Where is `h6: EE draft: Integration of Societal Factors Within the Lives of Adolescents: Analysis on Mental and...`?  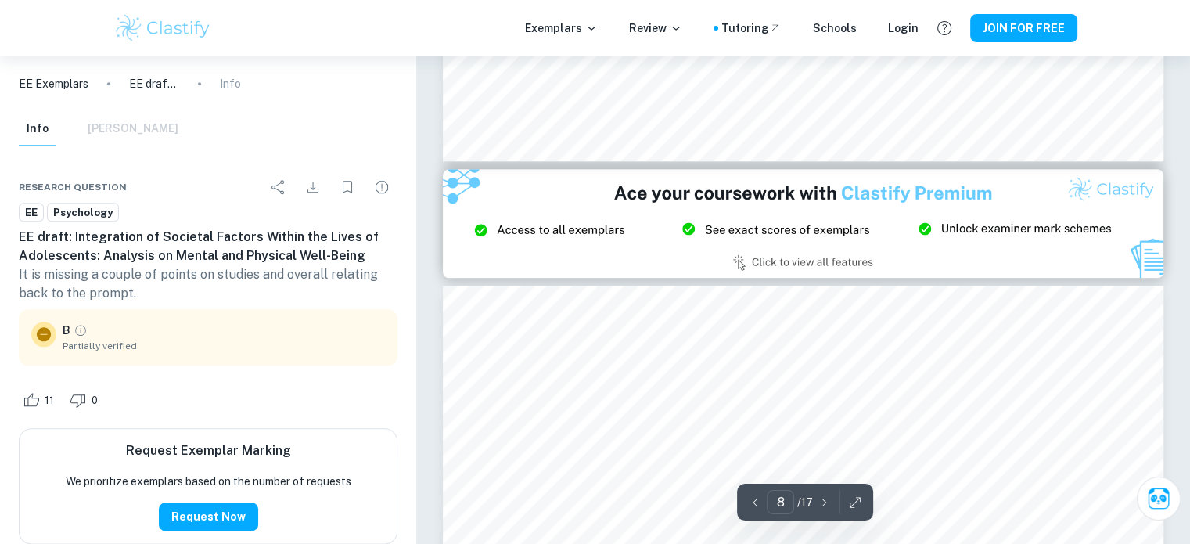 h6: EE draft: Integration of Societal Factors Within the Lives of Adolescents: Analysis on Mental and... is located at coordinates (208, 246).